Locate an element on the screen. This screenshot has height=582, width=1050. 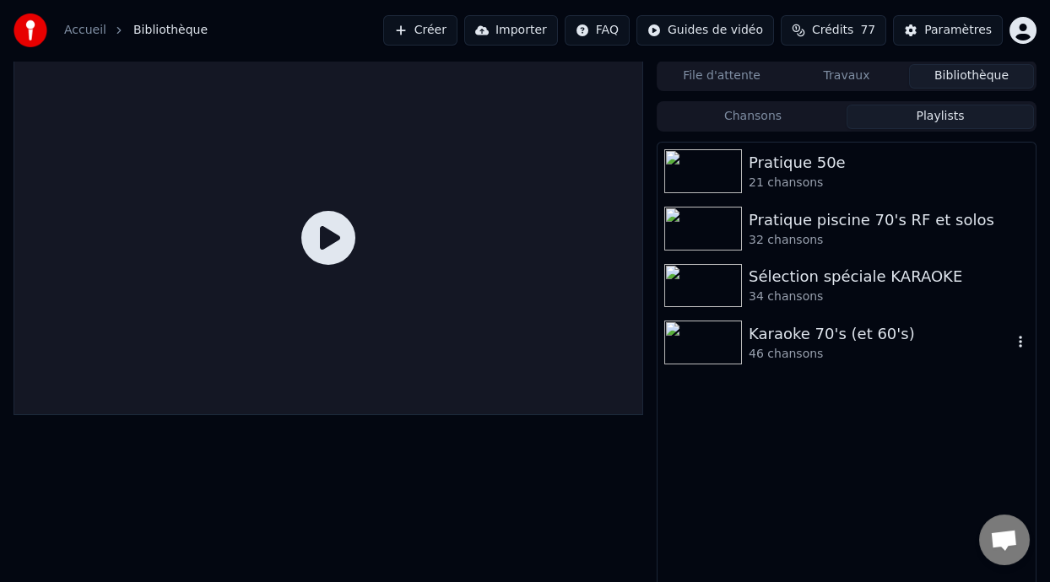
div: Paramètres is located at coordinates (958, 30).